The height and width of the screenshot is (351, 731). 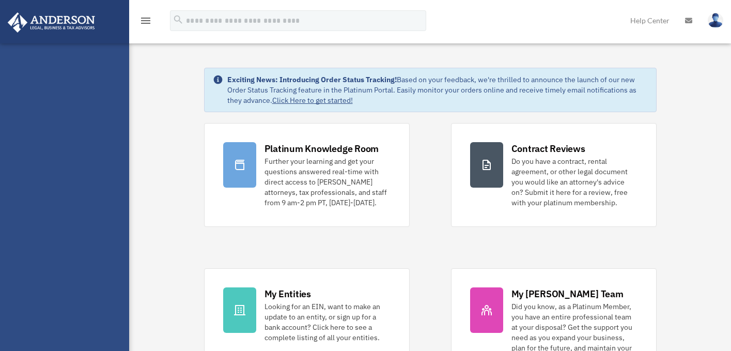 I want to click on div: Contract Reviews, so click(x=548, y=148).